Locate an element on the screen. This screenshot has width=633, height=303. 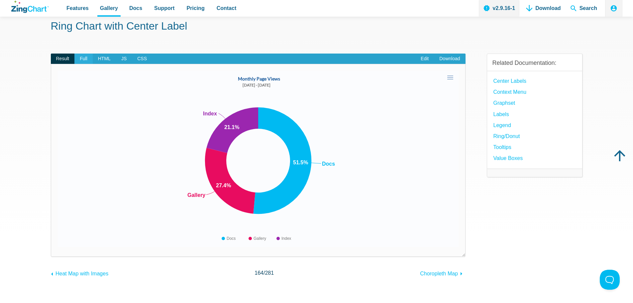
a: Value Boxes is located at coordinates (508, 158).